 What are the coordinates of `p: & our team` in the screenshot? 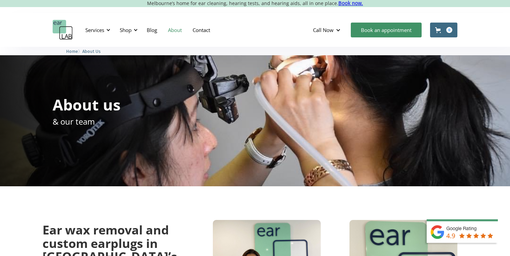 It's located at (73, 121).